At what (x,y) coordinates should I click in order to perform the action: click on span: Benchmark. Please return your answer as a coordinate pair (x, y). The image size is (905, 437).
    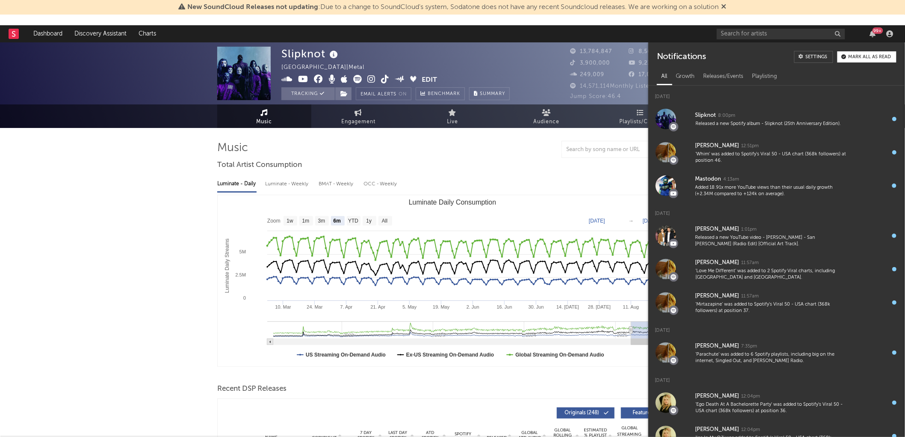
    Looking at the image, I should click on (444, 94).